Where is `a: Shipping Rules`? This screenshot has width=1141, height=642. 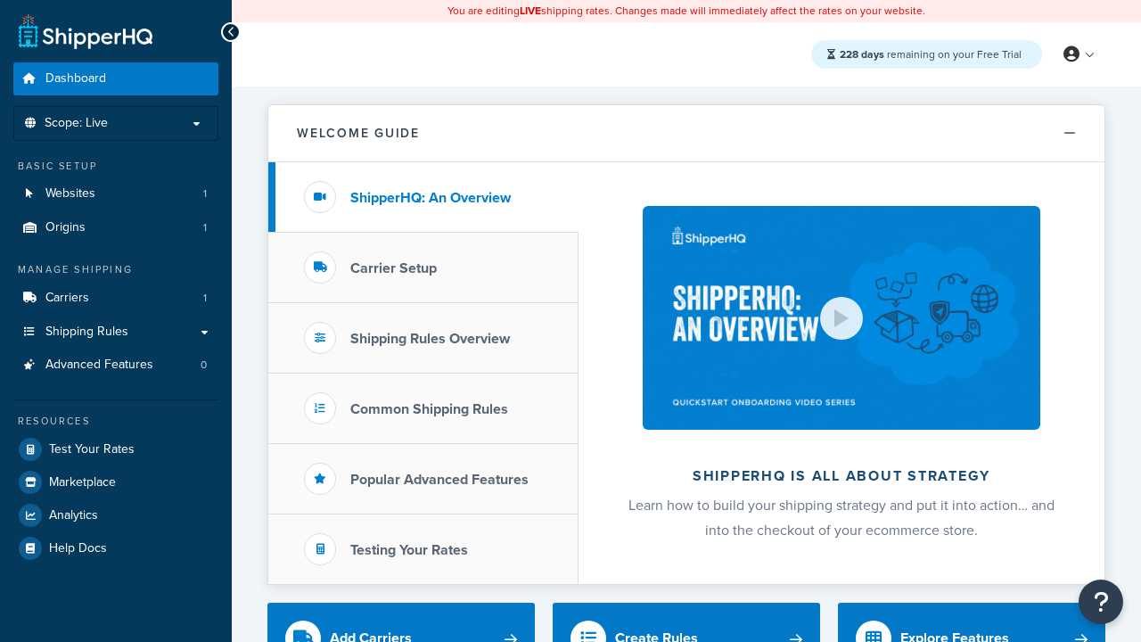 a: Shipping Rules is located at coordinates (116, 332).